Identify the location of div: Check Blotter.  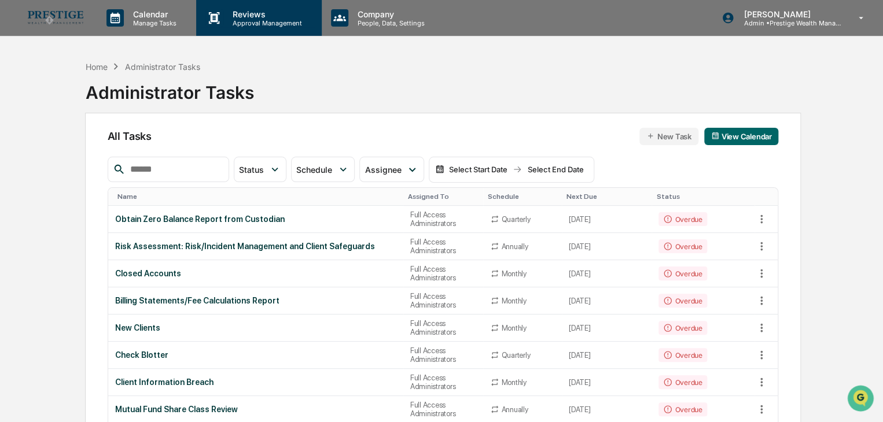
(256, 355).